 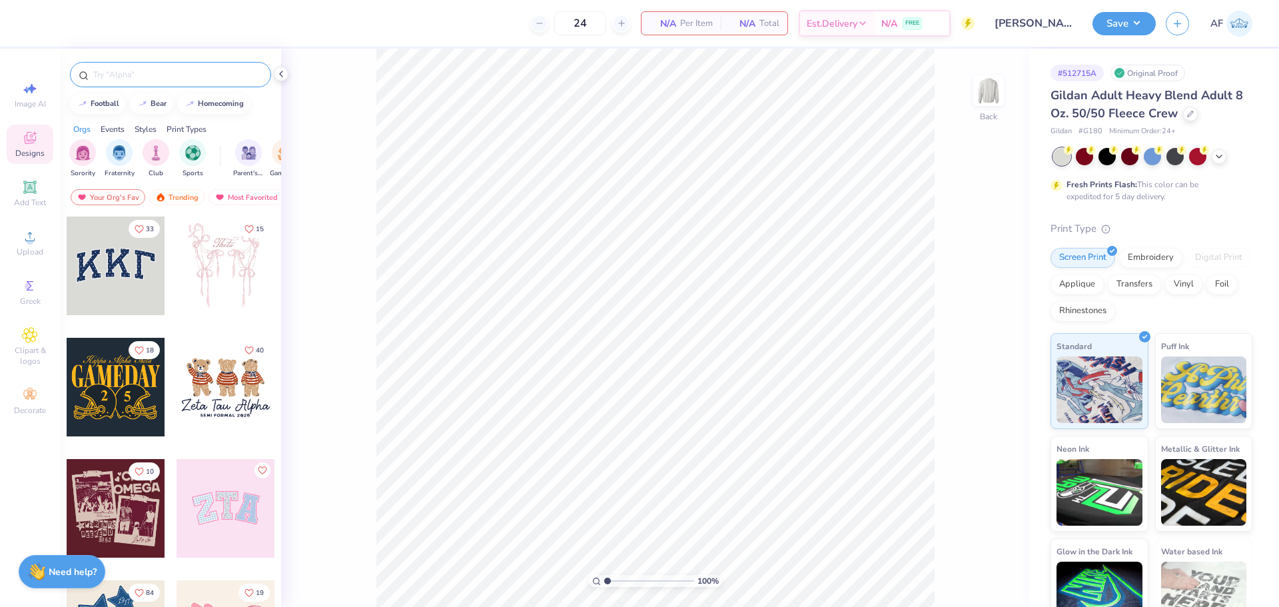 I want to click on strong: Fresh Prints Flash:, so click(x=1102, y=185).